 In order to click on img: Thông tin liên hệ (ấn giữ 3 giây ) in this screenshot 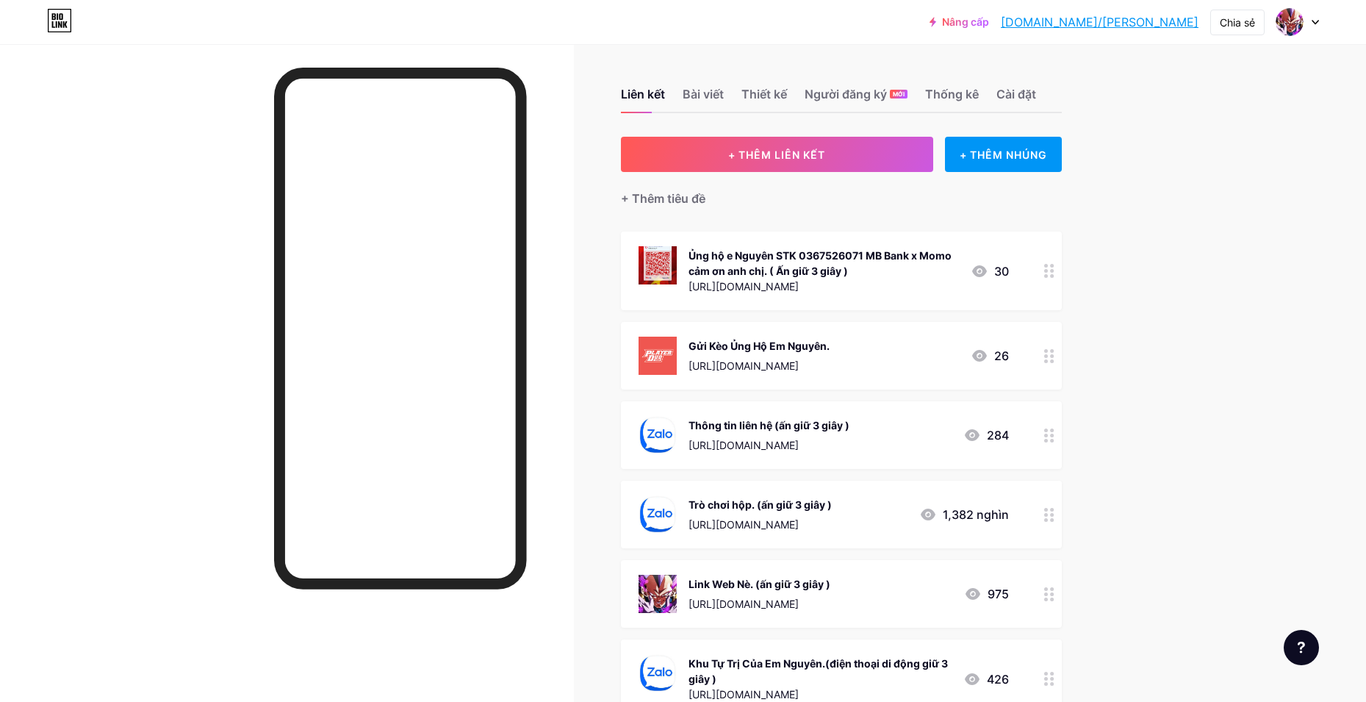, I will do `click(658, 435)`.